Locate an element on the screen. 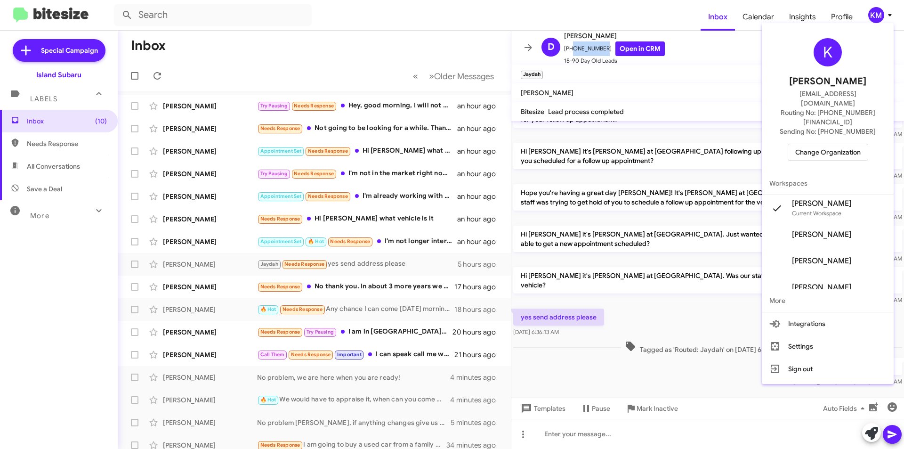 The height and width of the screenshot is (449, 904). span: Workspaces is located at coordinates (827, 183).